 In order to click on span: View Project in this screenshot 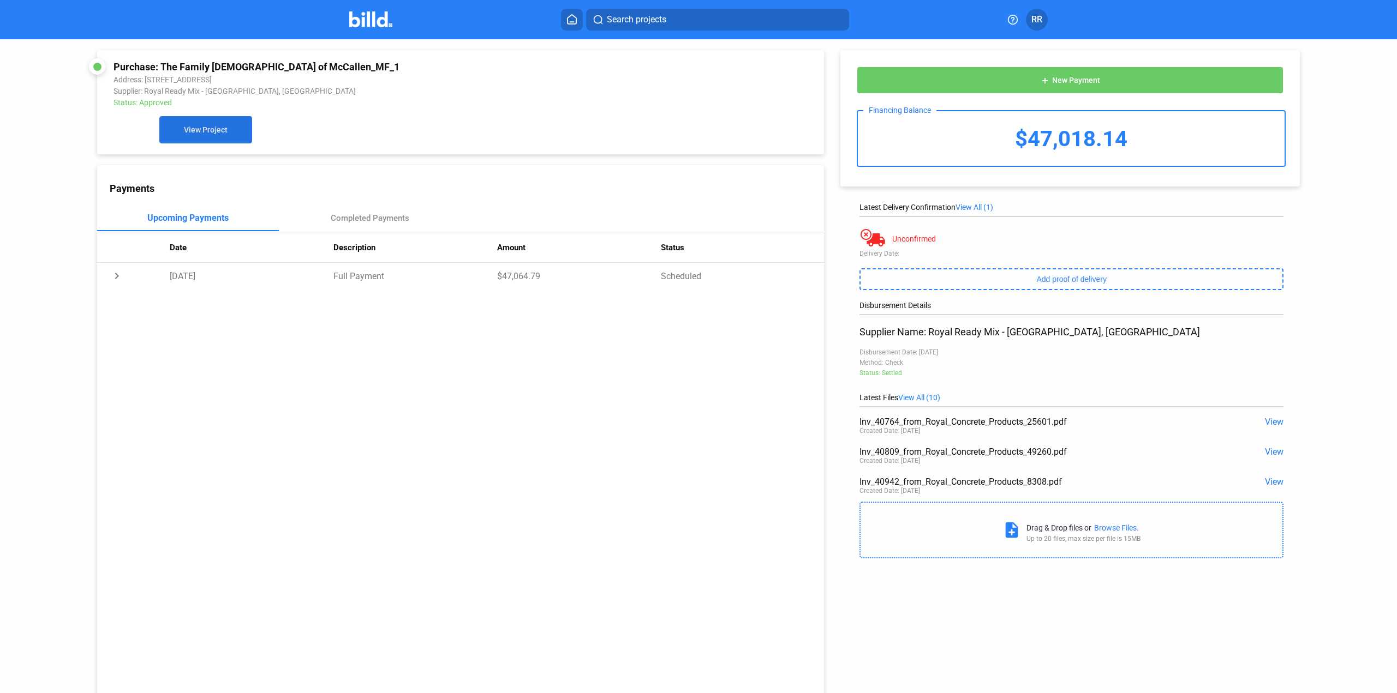, I will do `click(206, 130)`.